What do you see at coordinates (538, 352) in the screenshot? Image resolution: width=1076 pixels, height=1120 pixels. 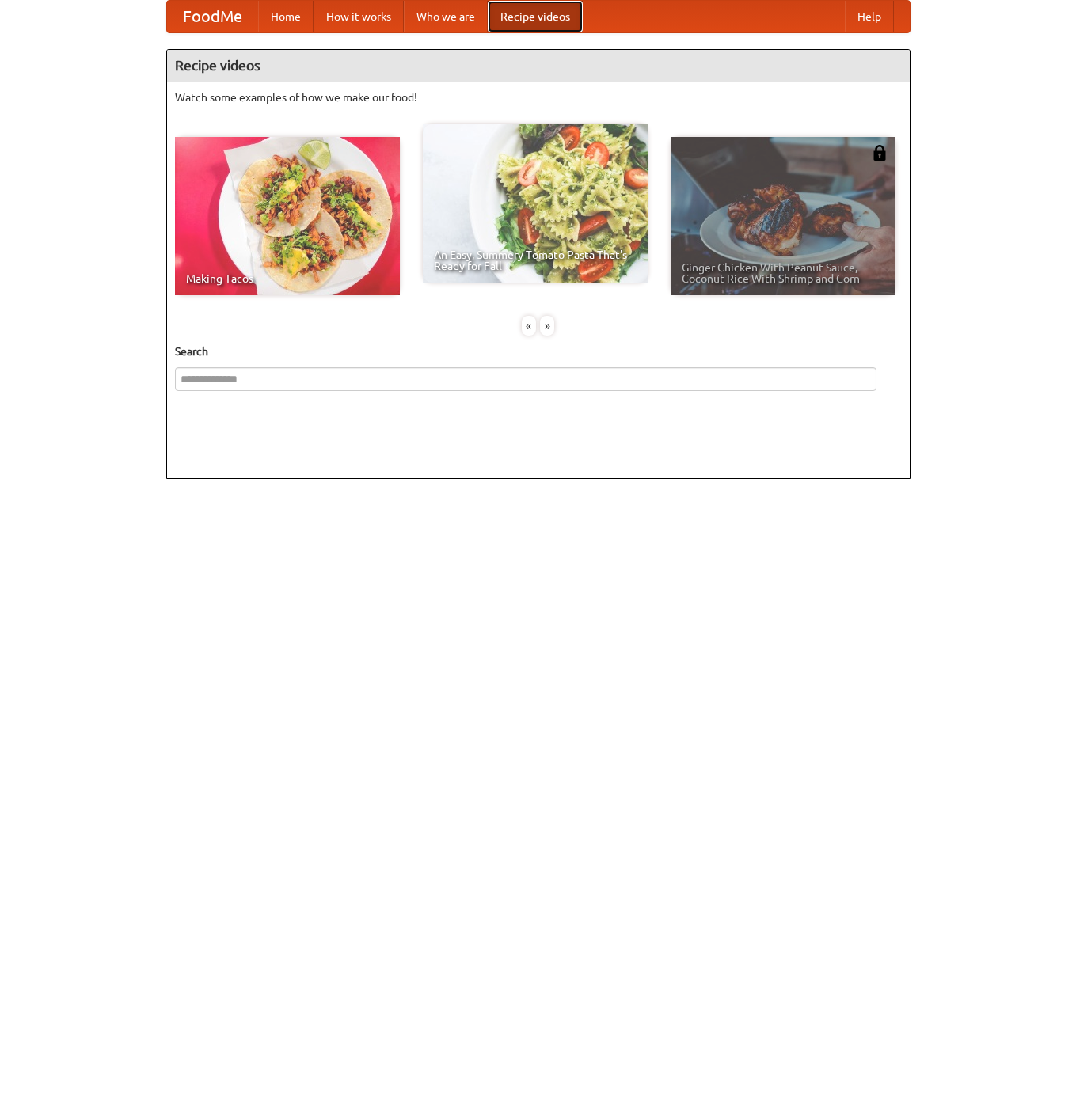 I see `h5: Search` at bounding box center [538, 352].